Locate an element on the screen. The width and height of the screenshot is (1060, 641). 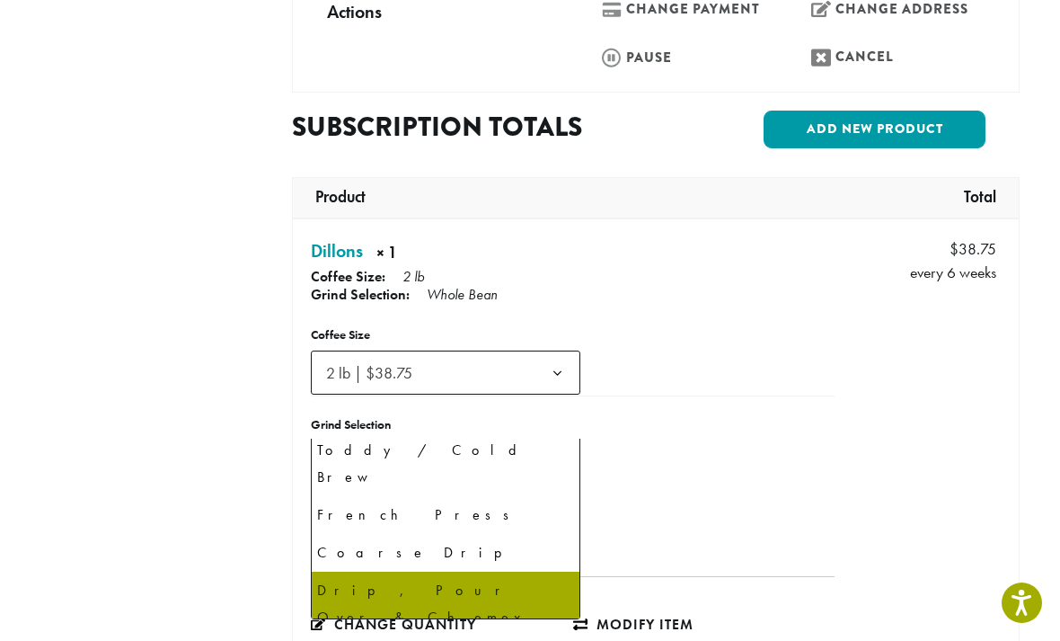
li: Toddy / Cold Brew is located at coordinates (446, 464).